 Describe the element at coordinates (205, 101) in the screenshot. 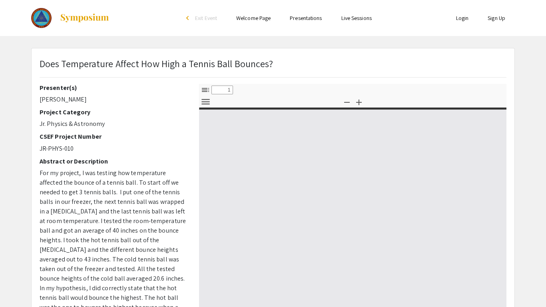

I see `button: Tools` at that location.